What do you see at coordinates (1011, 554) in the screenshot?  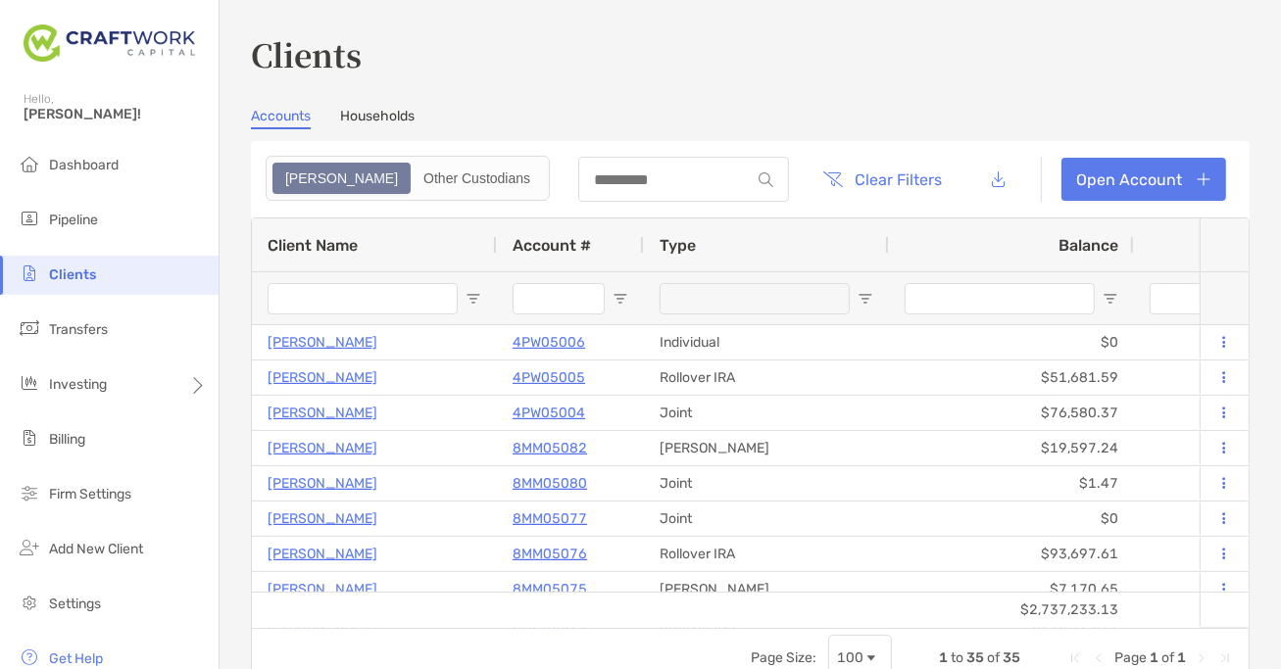 I see `div: $93,697.61` at bounding box center [1011, 554].